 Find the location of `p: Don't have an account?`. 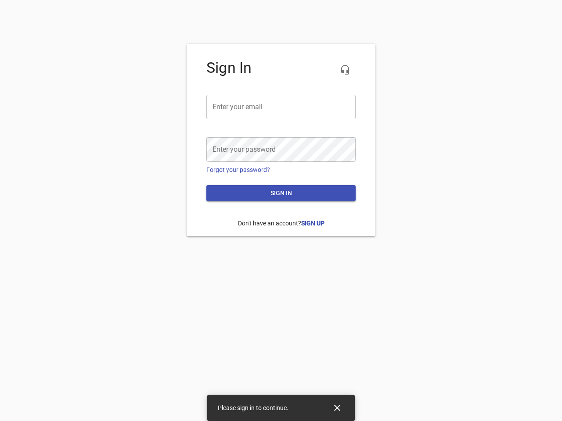

p: Don't have an account? is located at coordinates (281, 223).